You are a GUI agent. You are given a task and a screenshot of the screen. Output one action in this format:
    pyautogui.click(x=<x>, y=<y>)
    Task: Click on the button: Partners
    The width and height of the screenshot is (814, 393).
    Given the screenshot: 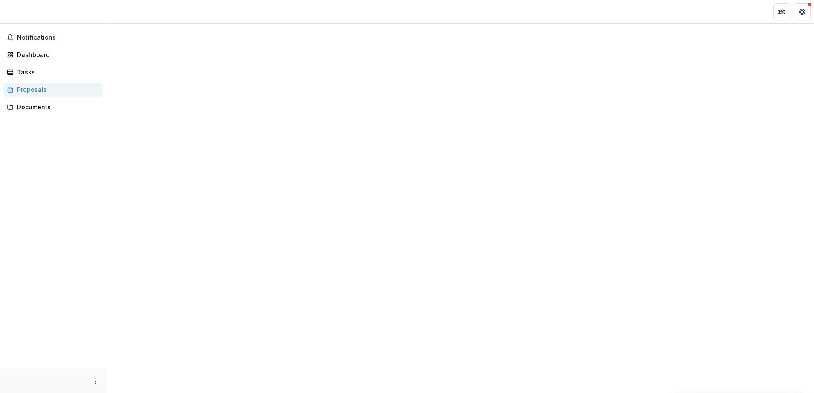 What is the action you would take?
    pyautogui.click(x=781, y=12)
    